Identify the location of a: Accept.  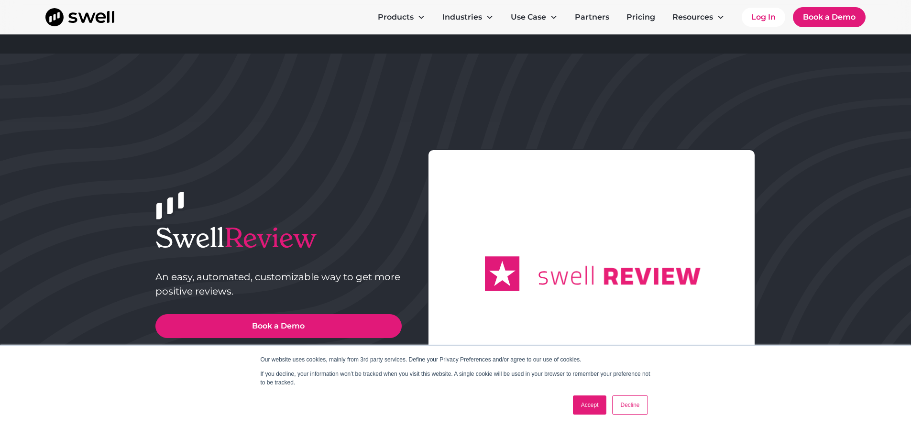
(589, 405).